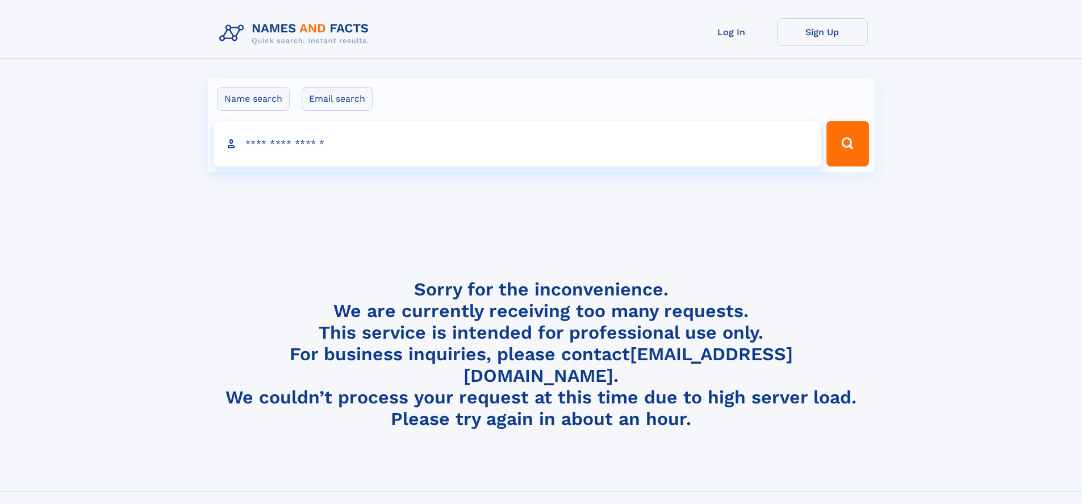 Image resolution: width=1082 pixels, height=504 pixels. I want to click on img: Logo Names and Facts, so click(296, 33).